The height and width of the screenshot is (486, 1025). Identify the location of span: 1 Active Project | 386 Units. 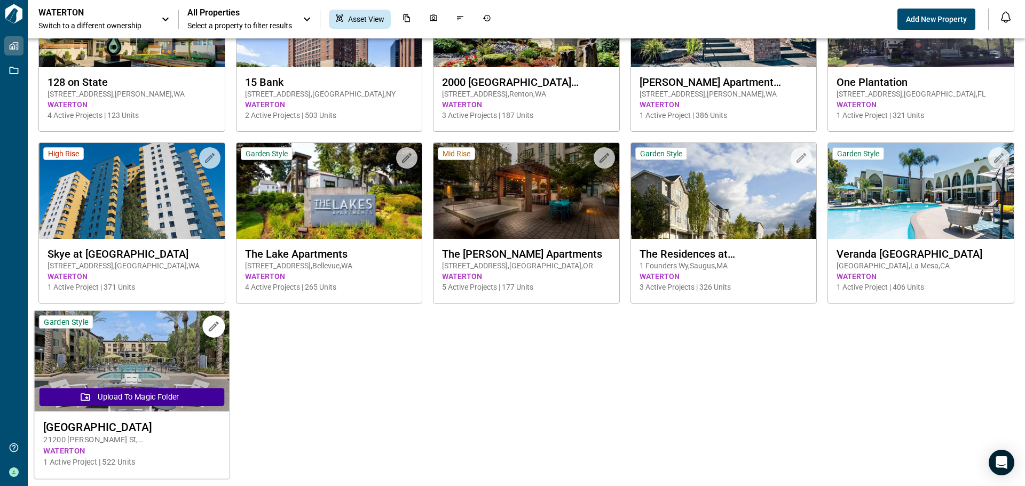
(724, 115).